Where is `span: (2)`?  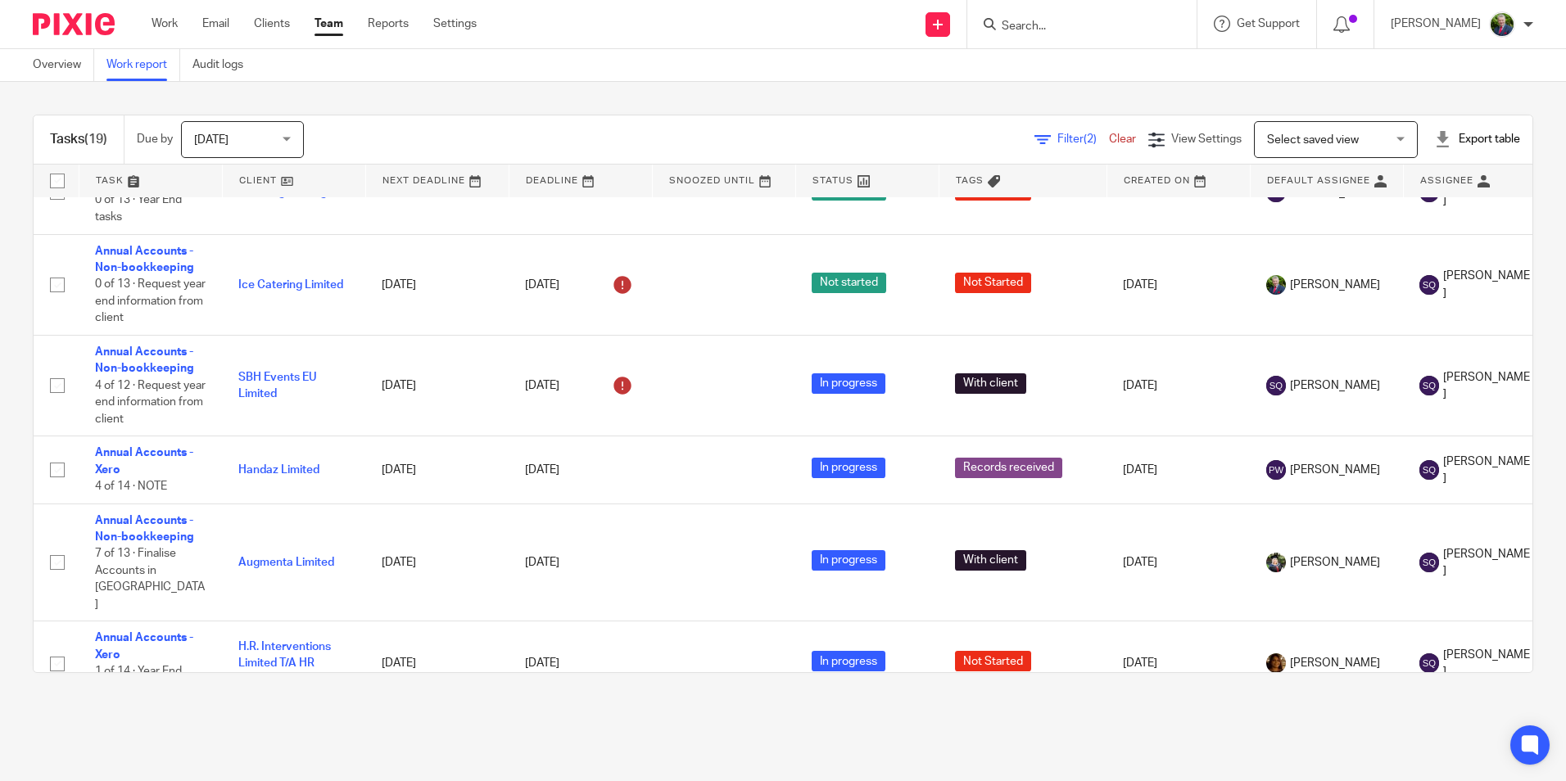 span: (2) is located at coordinates (1090, 139).